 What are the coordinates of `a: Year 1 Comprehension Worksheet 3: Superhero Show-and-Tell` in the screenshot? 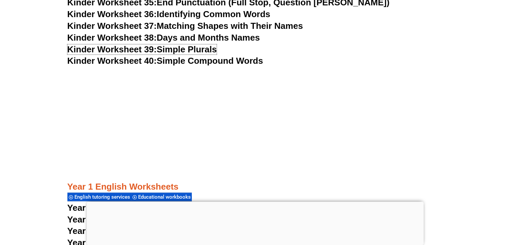 It's located at (197, 231).